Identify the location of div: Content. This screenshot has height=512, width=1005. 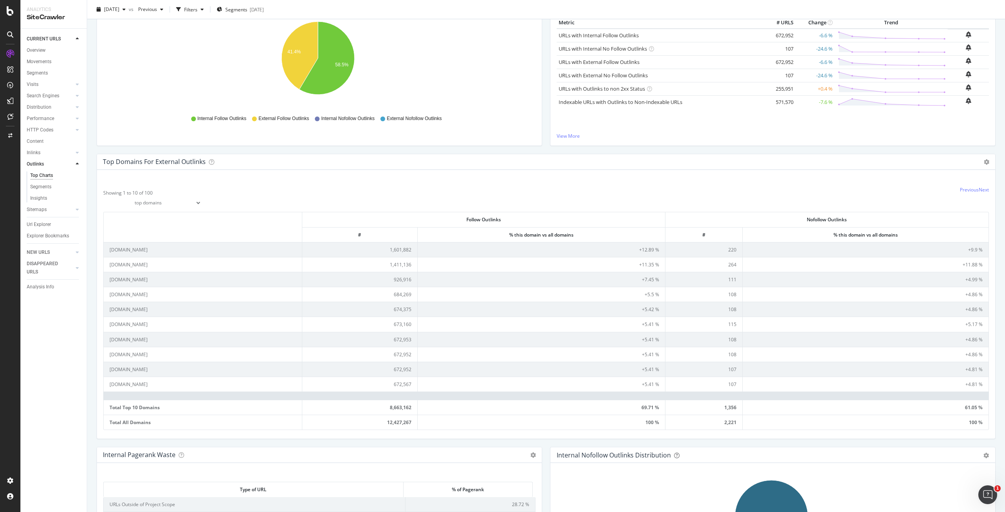
(35, 141).